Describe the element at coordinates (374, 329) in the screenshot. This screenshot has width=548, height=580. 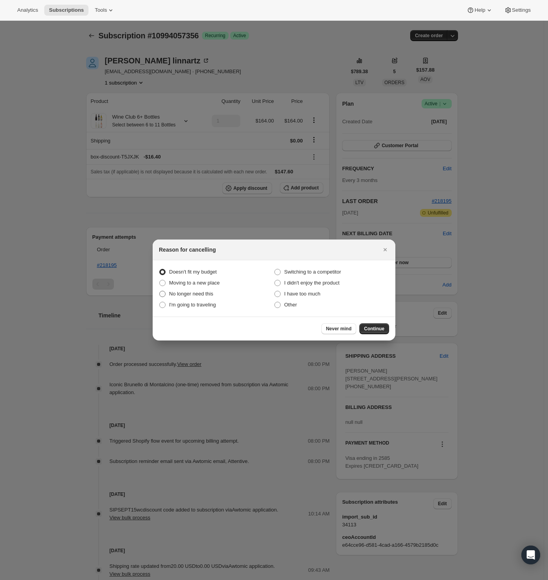
I see `span: Continue` at that location.